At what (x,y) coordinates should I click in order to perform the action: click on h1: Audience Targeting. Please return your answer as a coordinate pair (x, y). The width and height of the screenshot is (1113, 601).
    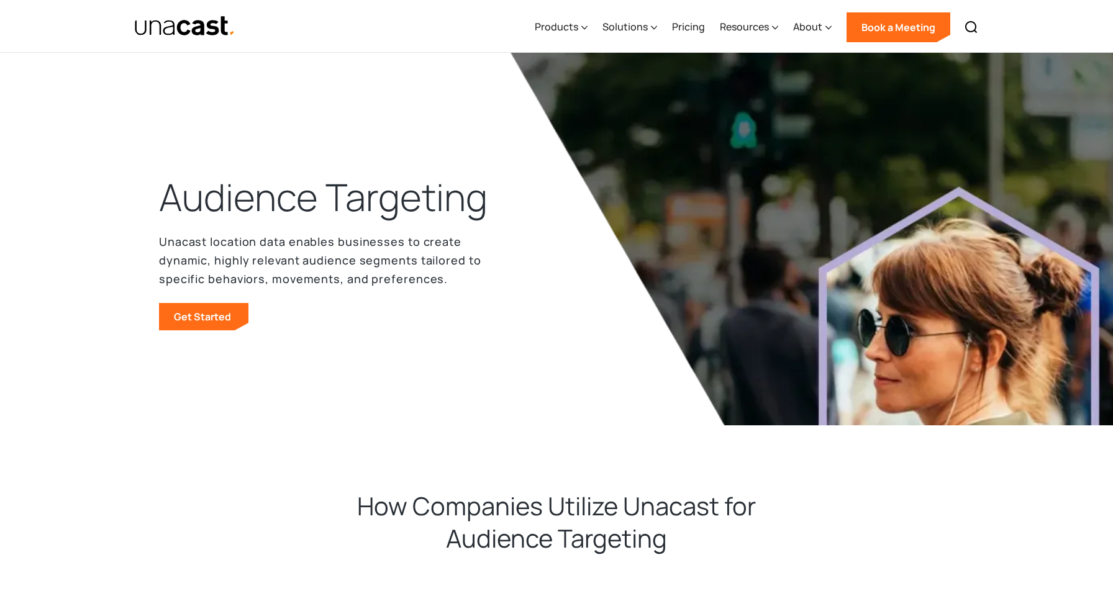
    Looking at the image, I should click on (323, 198).